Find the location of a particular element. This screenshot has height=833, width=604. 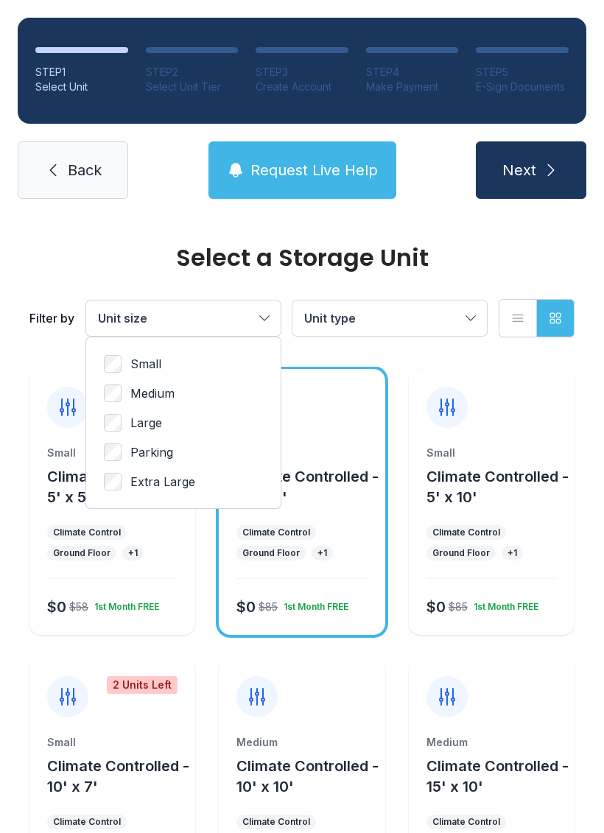

div: Filter by is located at coordinates (52, 318).